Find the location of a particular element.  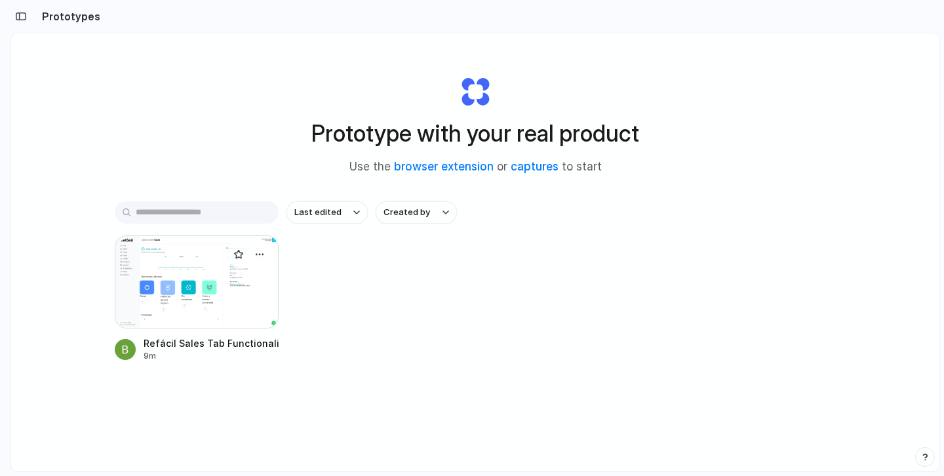

h1: Prototype with your real product is located at coordinates (475, 133).